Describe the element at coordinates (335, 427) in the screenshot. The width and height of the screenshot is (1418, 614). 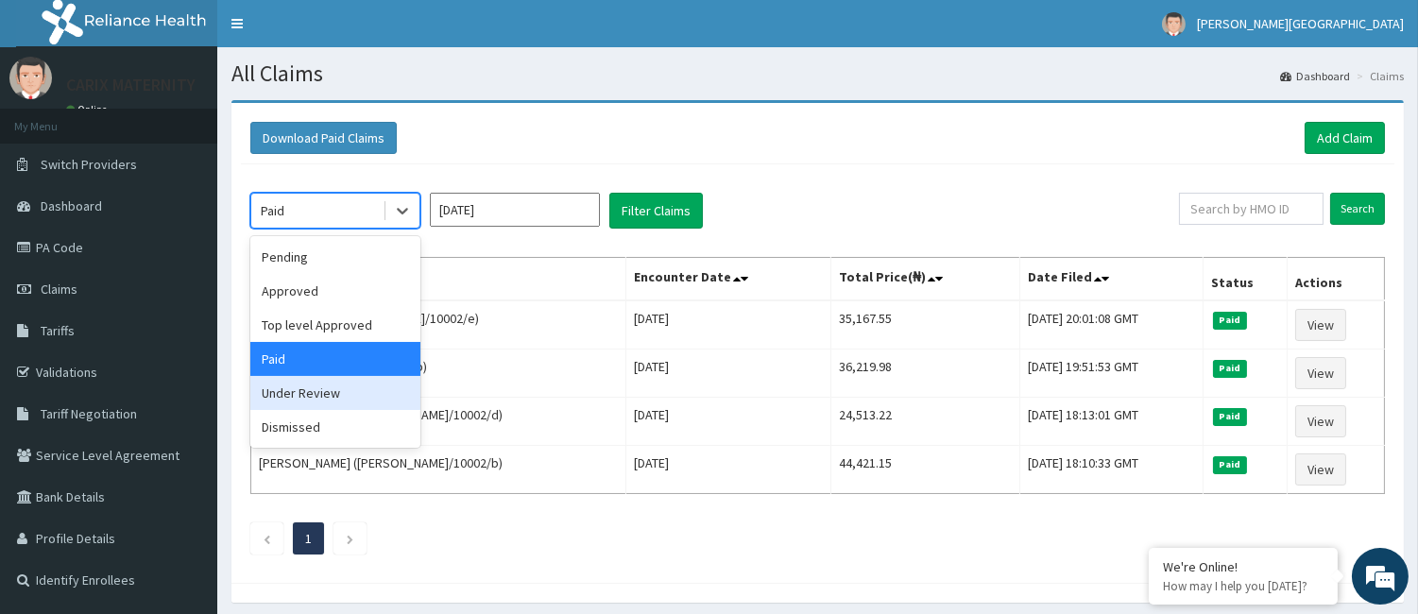
I see `div: Dismissed` at that location.